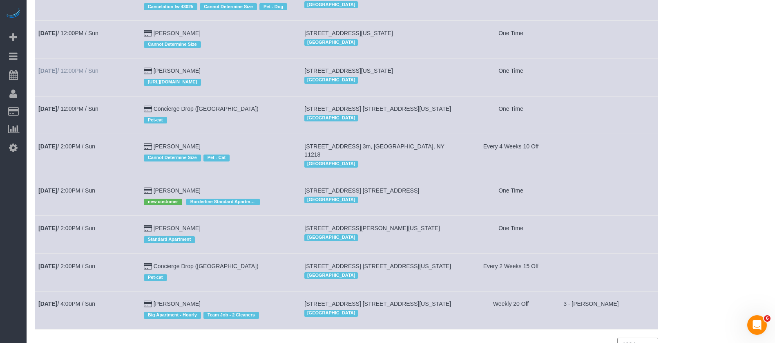  Describe the element at coordinates (223, 202) in the screenshot. I see `span: Borderline Standard Apartment` at that location.